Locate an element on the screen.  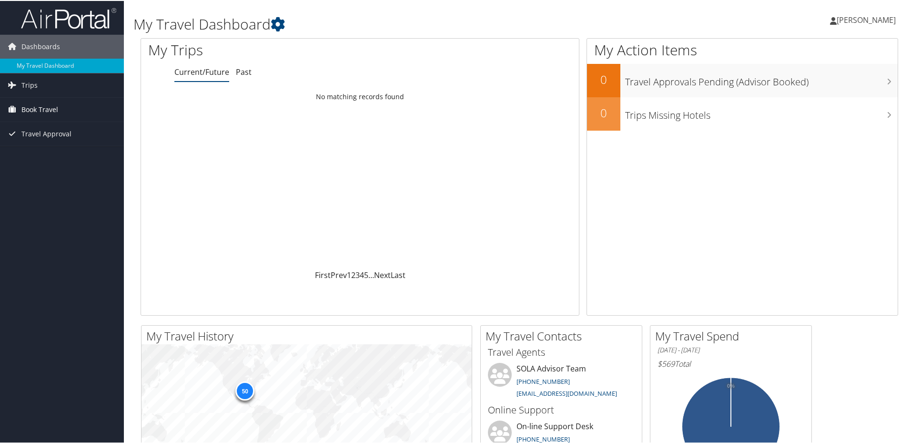
h2: My Travel Spend is located at coordinates (733, 335).